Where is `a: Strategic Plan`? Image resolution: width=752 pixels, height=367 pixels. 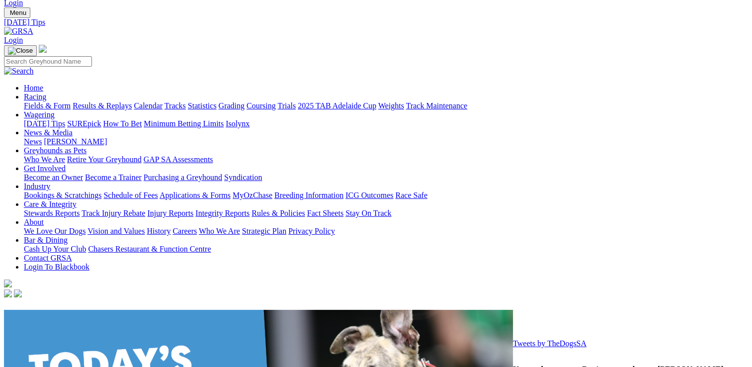 a: Strategic Plan is located at coordinates (264, 231).